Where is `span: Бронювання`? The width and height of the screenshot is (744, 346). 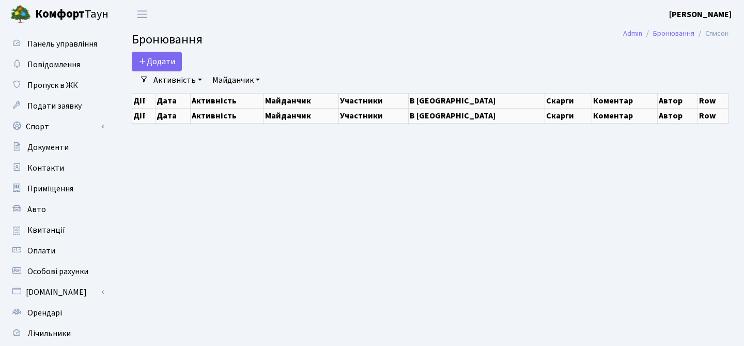
span: Бронювання is located at coordinates (167, 39).